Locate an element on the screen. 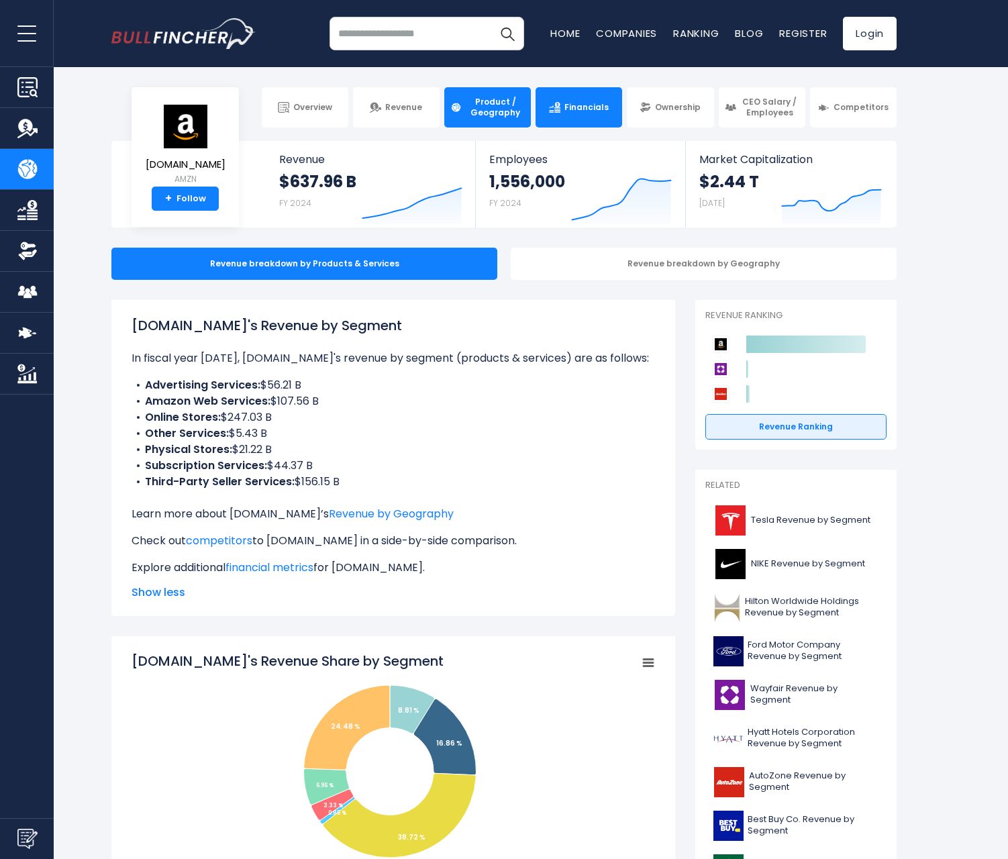 The image size is (1008, 859). span: Wayfair Revenue by Segment is located at coordinates (814, 694).